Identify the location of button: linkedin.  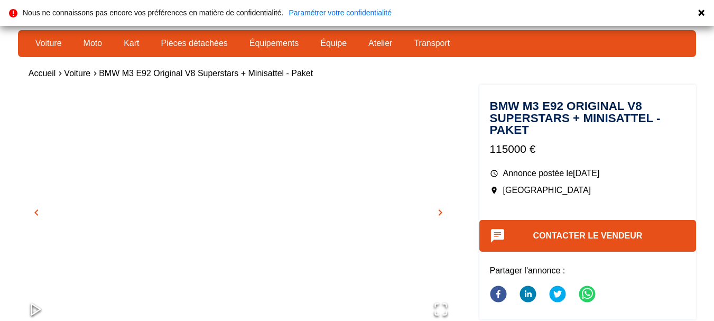
(528, 295).